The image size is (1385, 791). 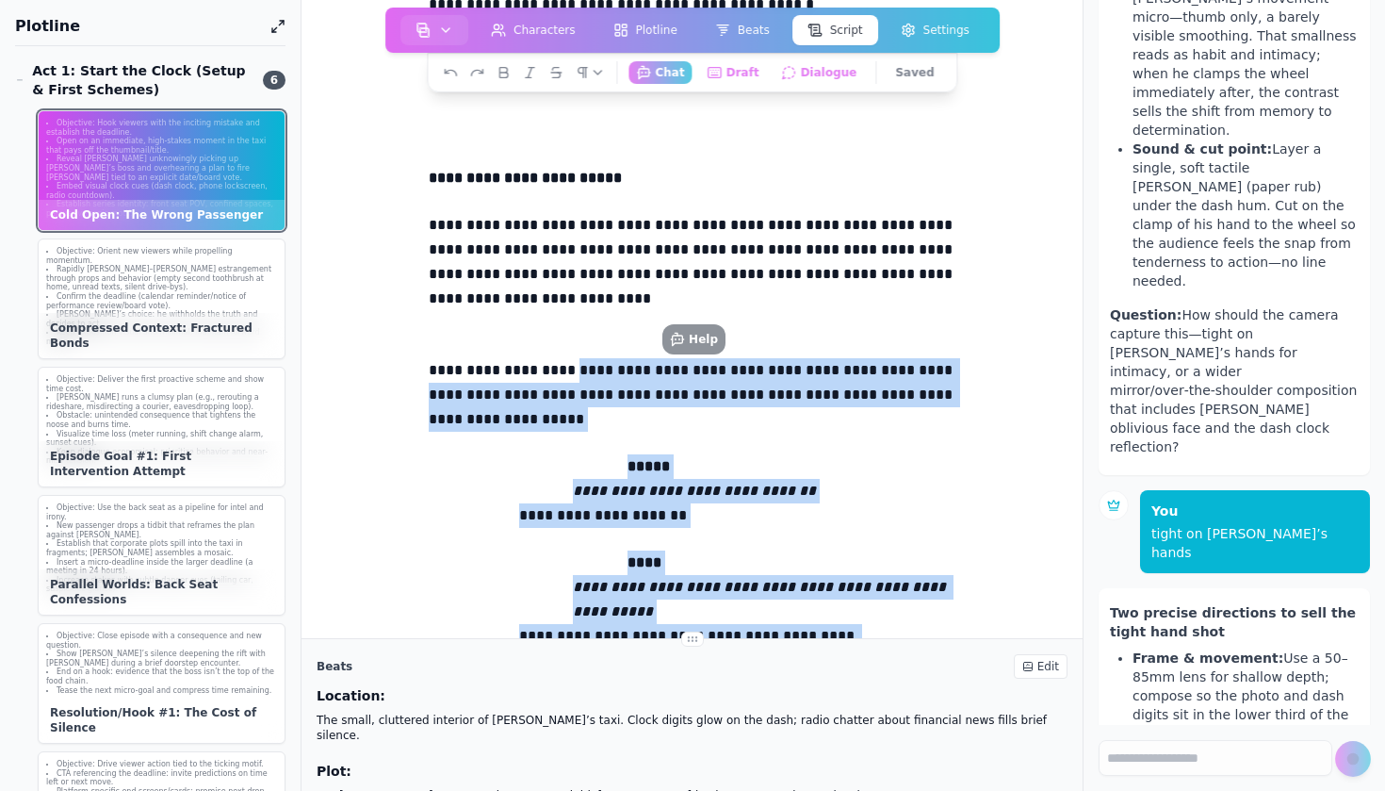 I want to click on li: End on a hook: evidence that the boss isn’t the top of the food chain., so click(x=161, y=676).